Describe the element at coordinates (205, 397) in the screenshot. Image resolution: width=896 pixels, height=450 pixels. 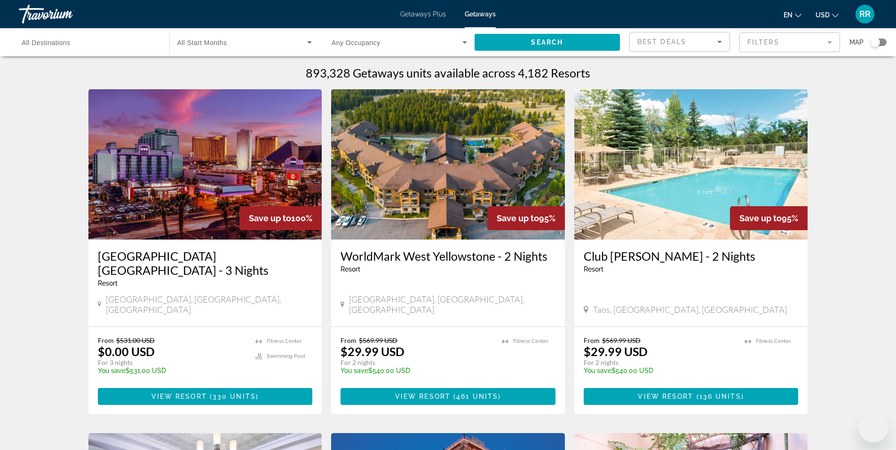
I see `a: View Resort(330 units)` at that location.